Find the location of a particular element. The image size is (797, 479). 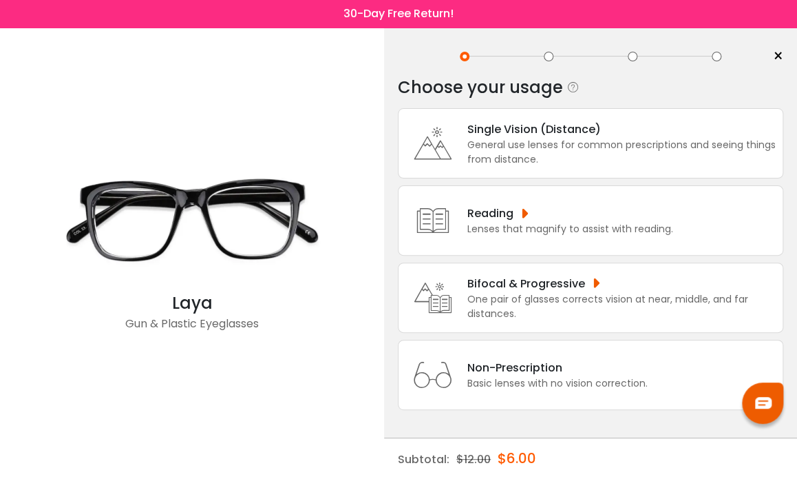

div: $6.00 is located at coordinates (517, 458).